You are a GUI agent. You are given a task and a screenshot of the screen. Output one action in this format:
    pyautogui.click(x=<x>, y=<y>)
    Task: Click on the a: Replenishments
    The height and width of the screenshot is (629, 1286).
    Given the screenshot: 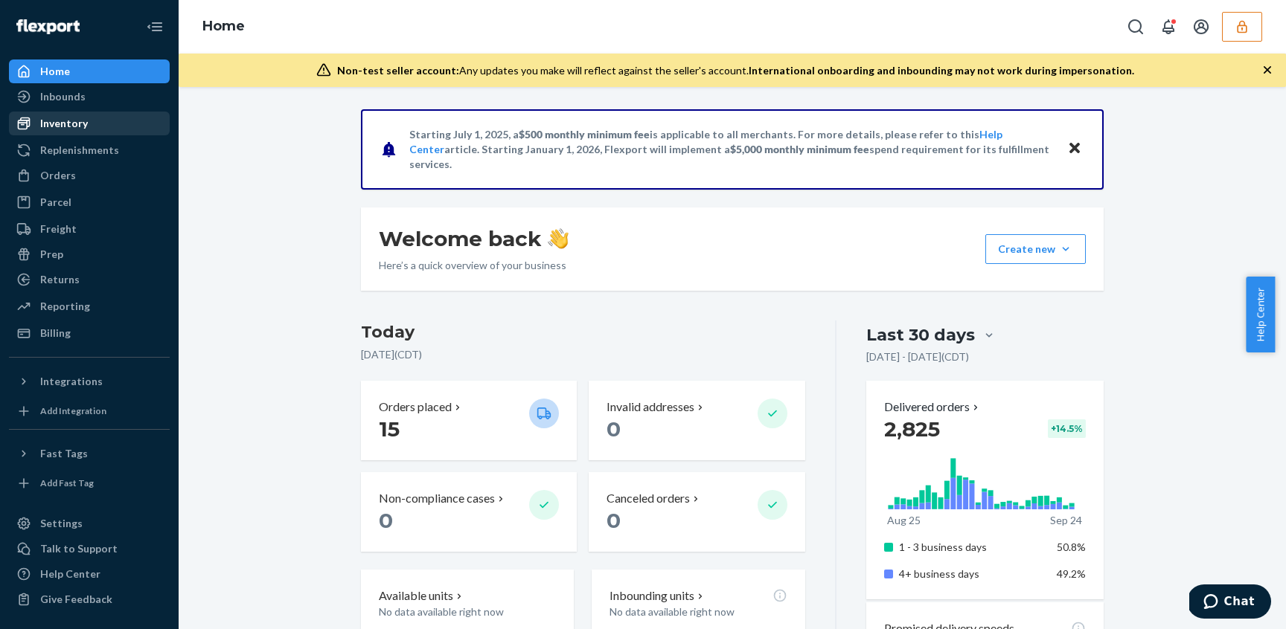 What is the action you would take?
    pyautogui.click(x=89, y=150)
    